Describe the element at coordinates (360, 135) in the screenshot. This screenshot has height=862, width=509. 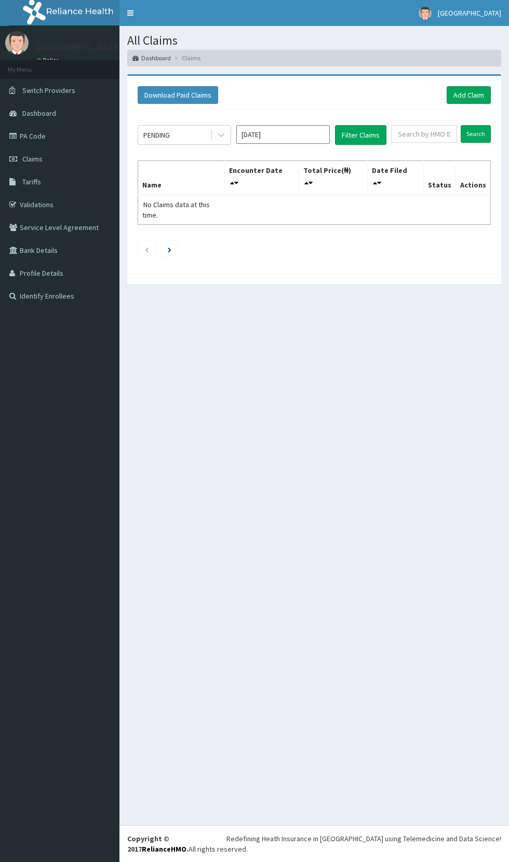
I see `button: Filter Claims` at that location.